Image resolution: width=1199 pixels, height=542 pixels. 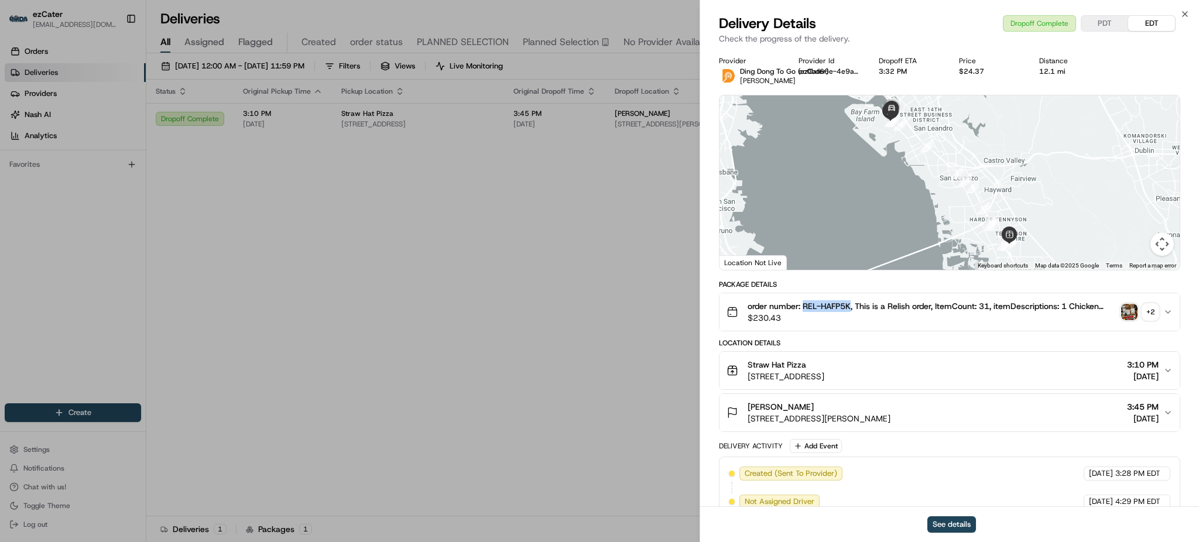 What do you see at coordinates (1162, 244) in the screenshot?
I see `button: Map camera controls` at bounding box center [1162, 244].